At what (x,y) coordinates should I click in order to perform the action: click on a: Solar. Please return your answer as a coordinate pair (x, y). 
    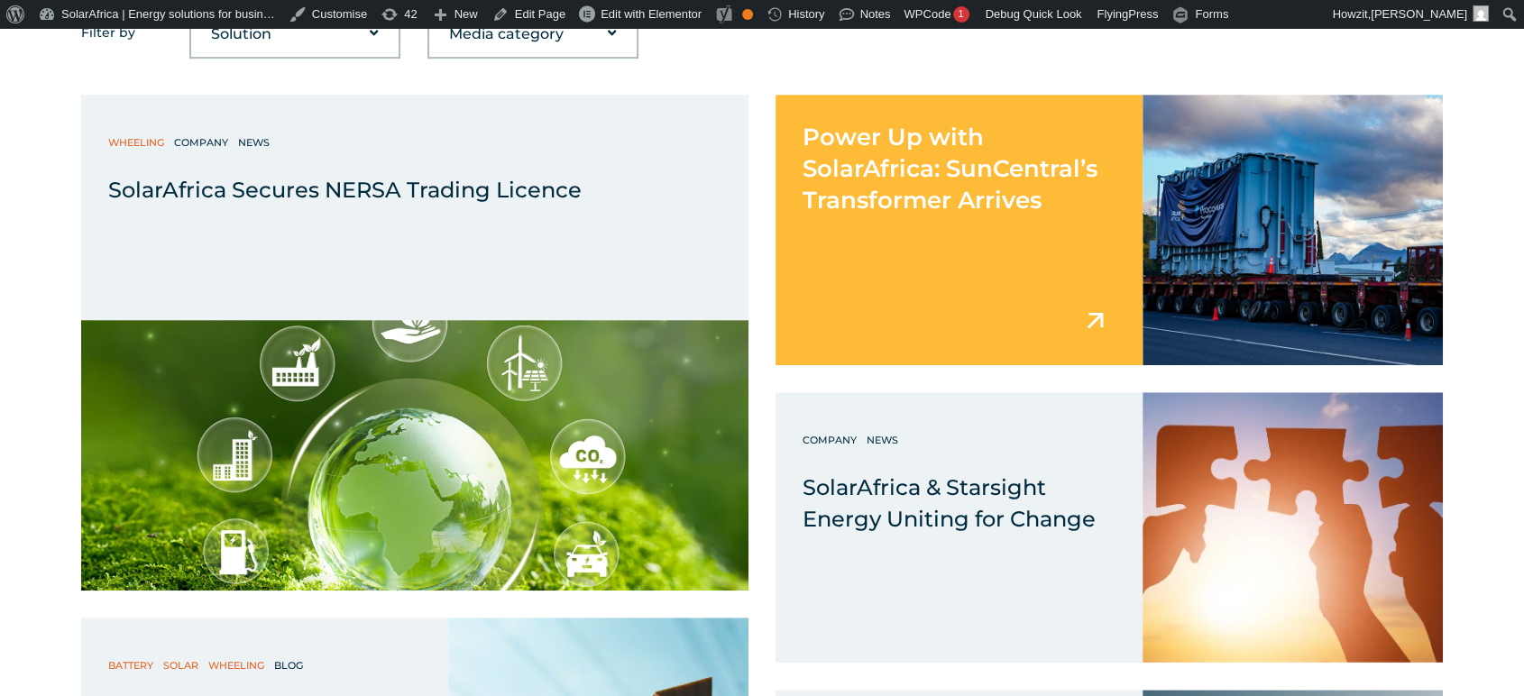
    Looking at the image, I should click on (183, 666).